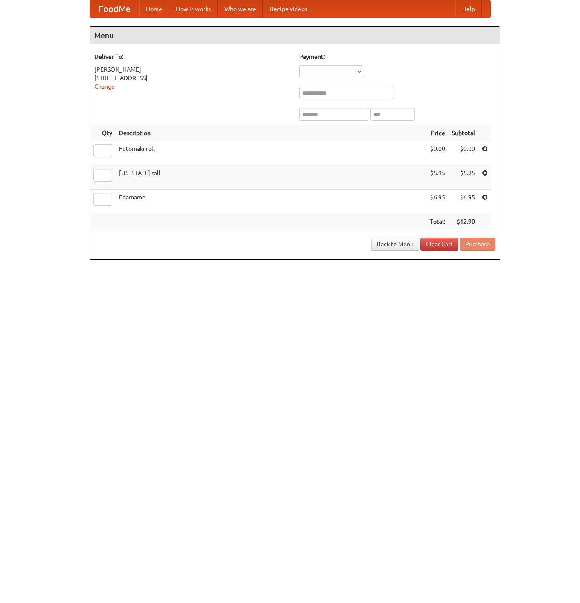 The height and width of the screenshot is (603, 580). What do you see at coordinates (437, 133) in the screenshot?
I see `th: Price` at bounding box center [437, 133].